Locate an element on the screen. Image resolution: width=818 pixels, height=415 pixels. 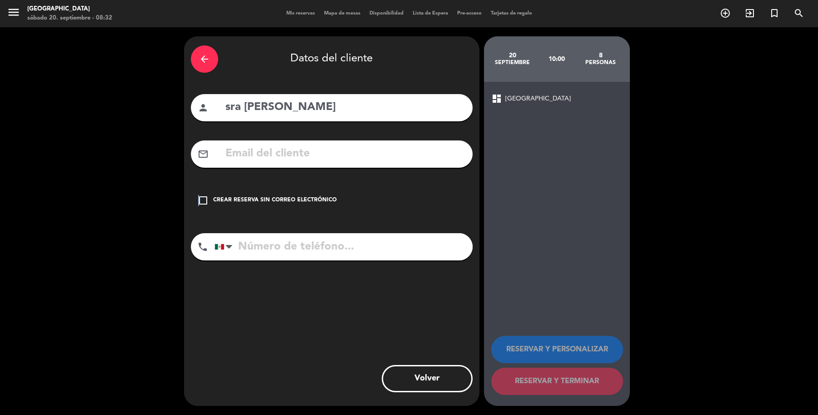
span: Lista de Espera is located at coordinates (431, 13).